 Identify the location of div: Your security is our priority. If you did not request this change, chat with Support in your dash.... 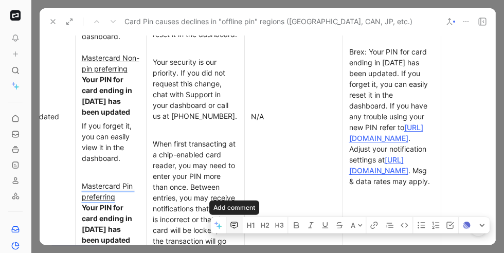
(195, 89).